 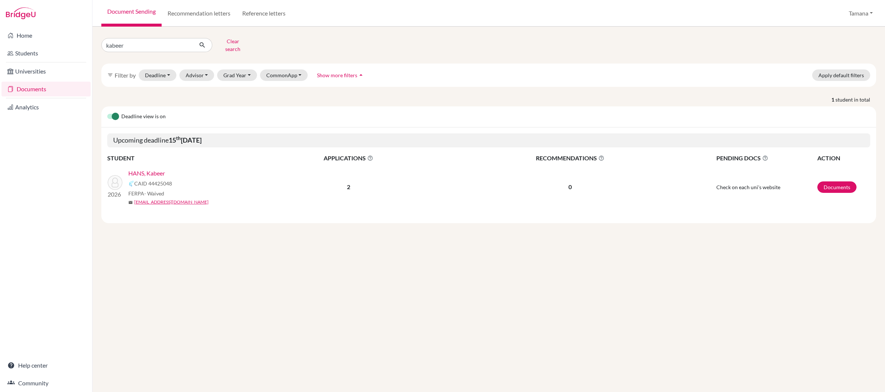 I want to click on h5: Upcoming deadline, so click(x=488, y=140).